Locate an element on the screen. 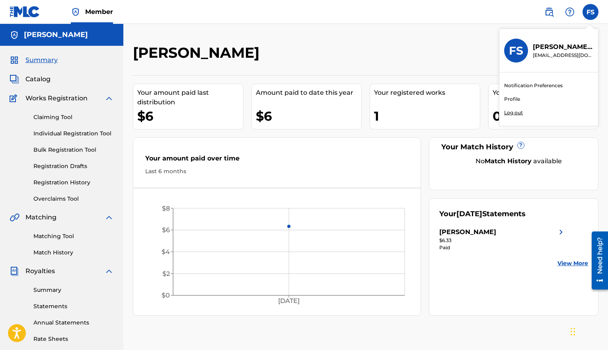  div: Last 6 months is located at coordinates (277, 171).